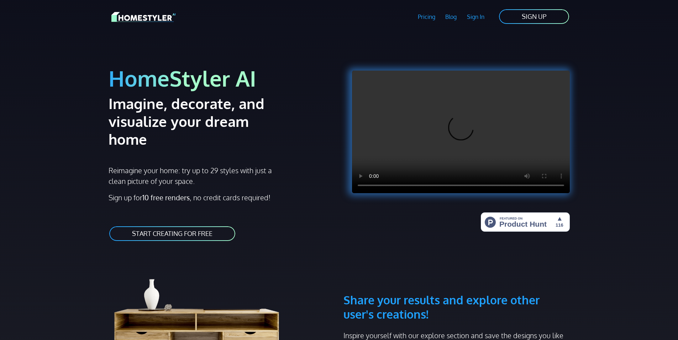  I want to click on a: Blog, so click(451, 17).